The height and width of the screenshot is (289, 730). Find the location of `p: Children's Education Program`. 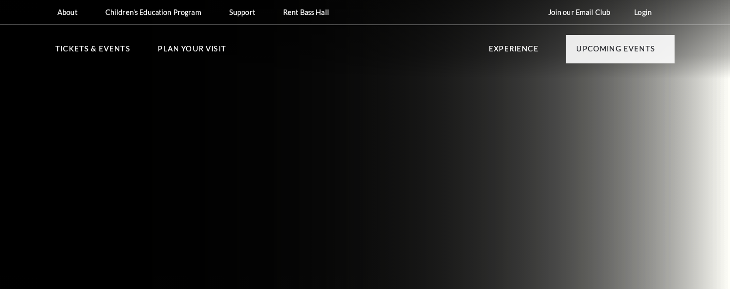

p: Children's Education Program is located at coordinates (153, 12).